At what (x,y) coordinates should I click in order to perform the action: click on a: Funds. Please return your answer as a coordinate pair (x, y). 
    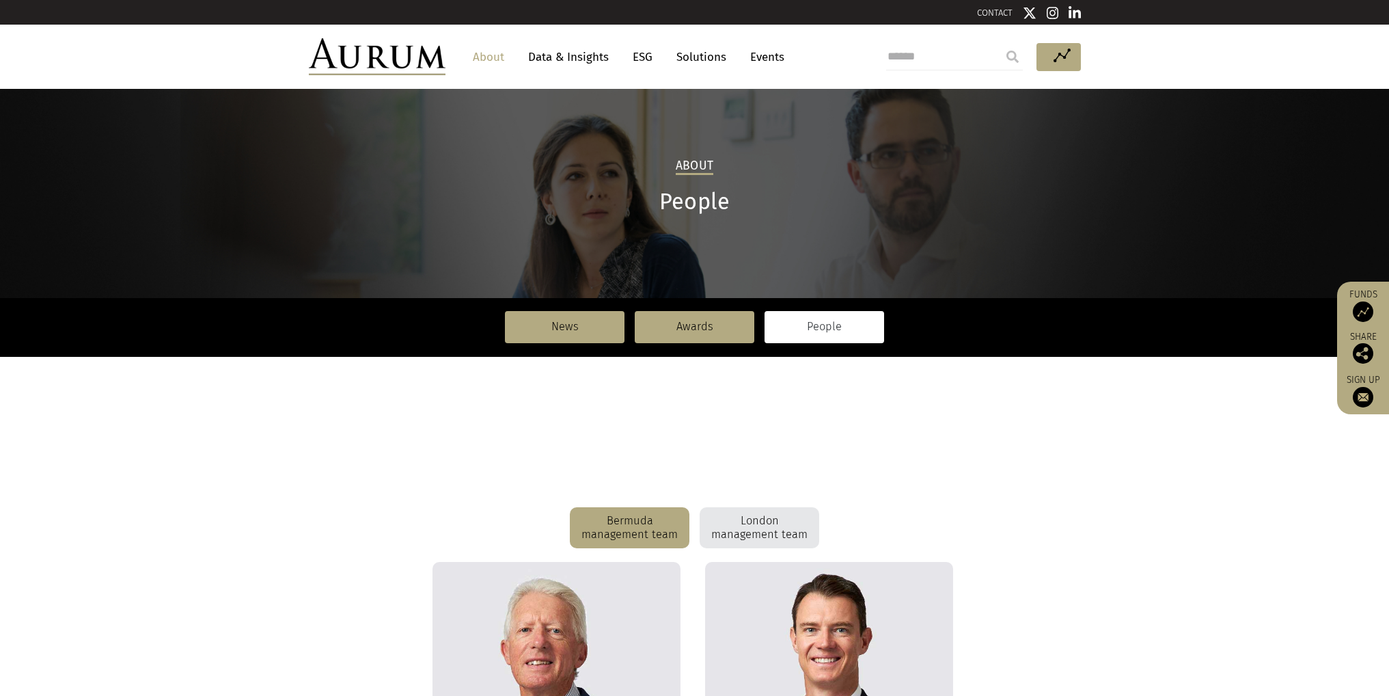
    Looking at the image, I should click on (1363, 305).